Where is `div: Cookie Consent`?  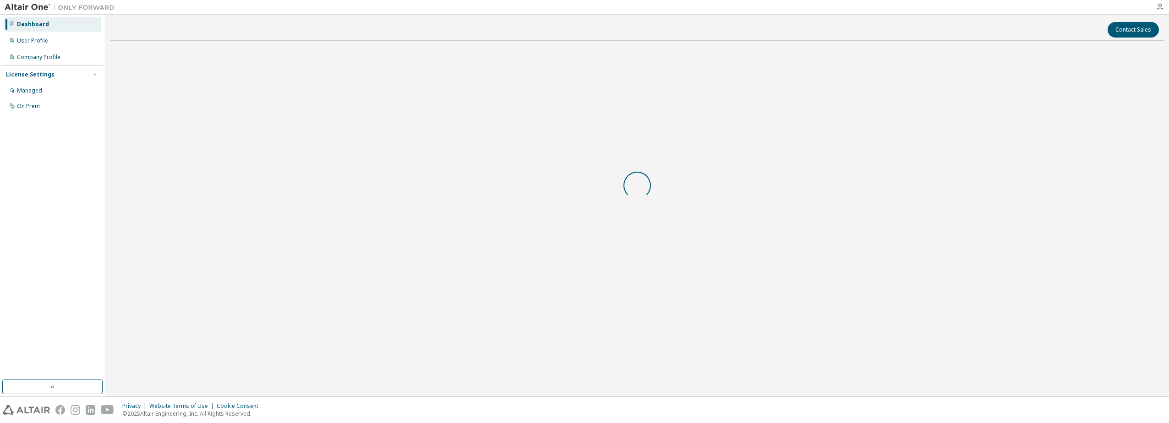
div: Cookie Consent is located at coordinates (240, 406).